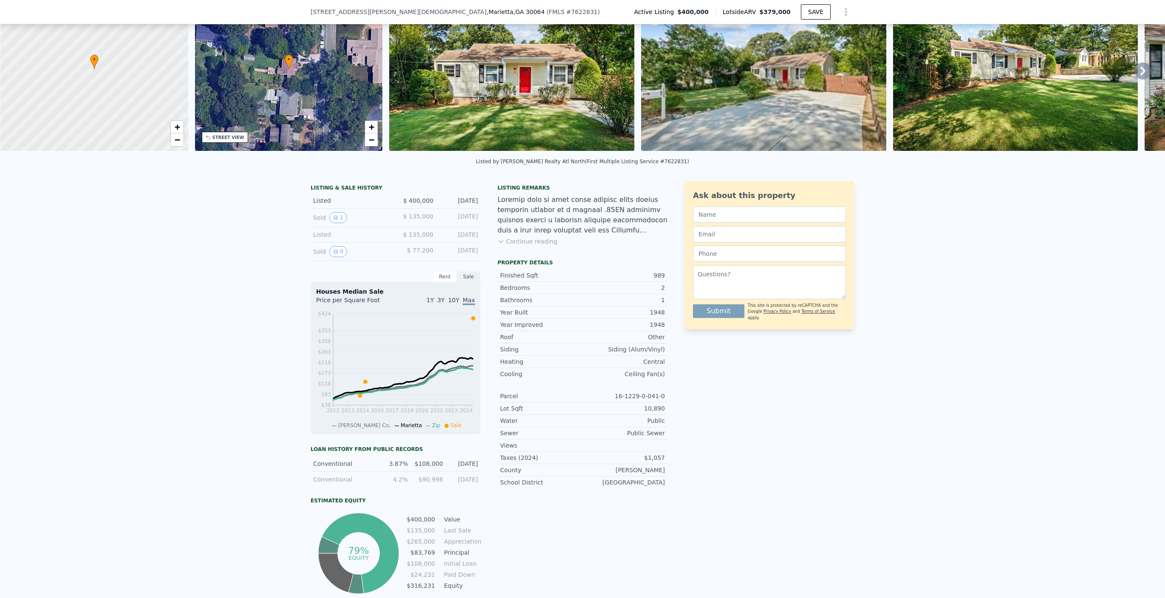  I want to click on div: Views, so click(541, 445).